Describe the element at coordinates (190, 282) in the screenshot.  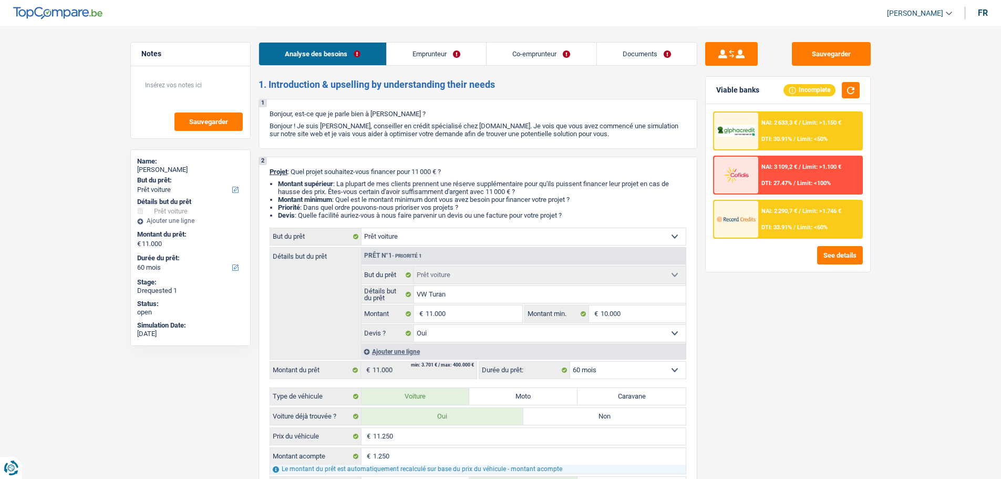
I see `div: Stage:` at that location.